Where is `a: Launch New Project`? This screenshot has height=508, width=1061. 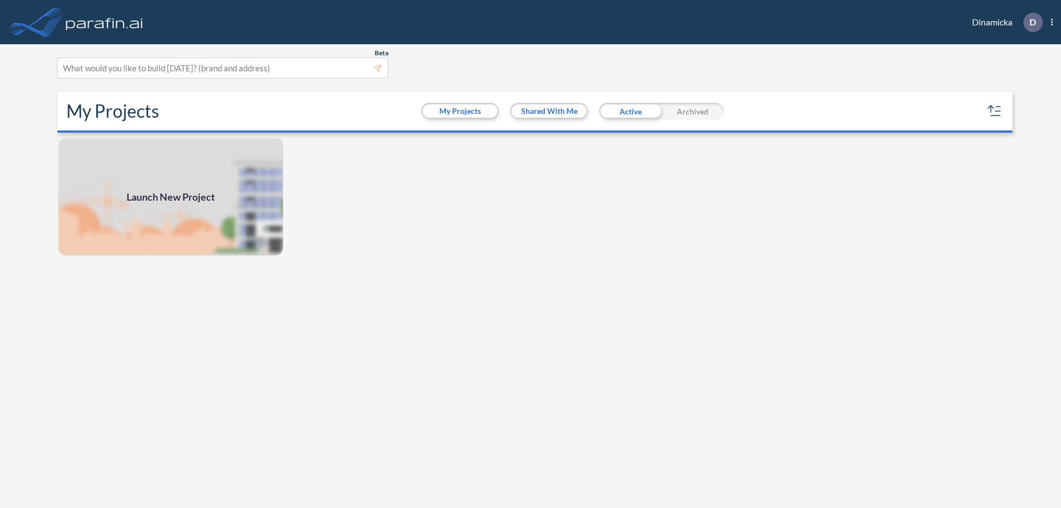
a: Launch New Project is located at coordinates (171, 197).